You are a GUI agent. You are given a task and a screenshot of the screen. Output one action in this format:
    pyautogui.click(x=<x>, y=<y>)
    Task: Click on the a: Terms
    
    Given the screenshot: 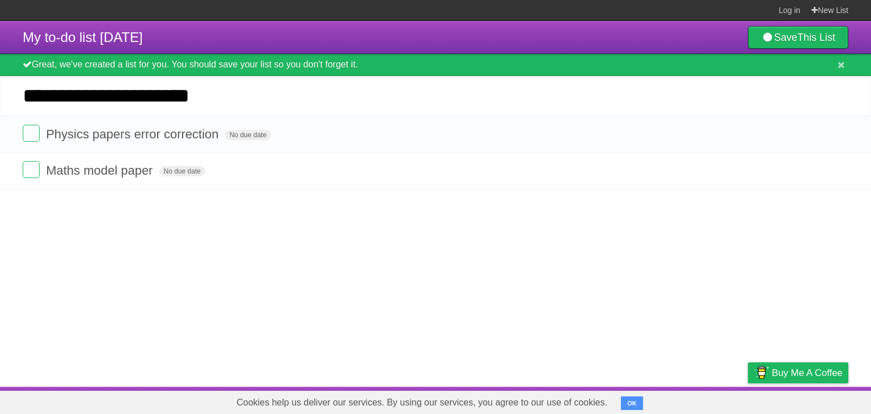 What is the action you would take?
    pyautogui.click(x=707, y=401)
    